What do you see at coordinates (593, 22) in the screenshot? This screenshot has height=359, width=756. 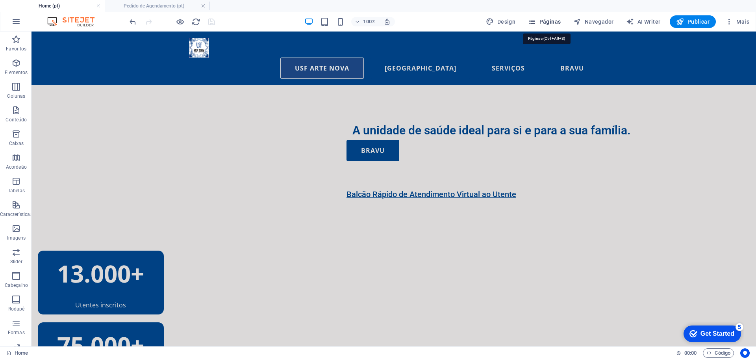 I see `span: Navegador` at bounding box center [593, 22].